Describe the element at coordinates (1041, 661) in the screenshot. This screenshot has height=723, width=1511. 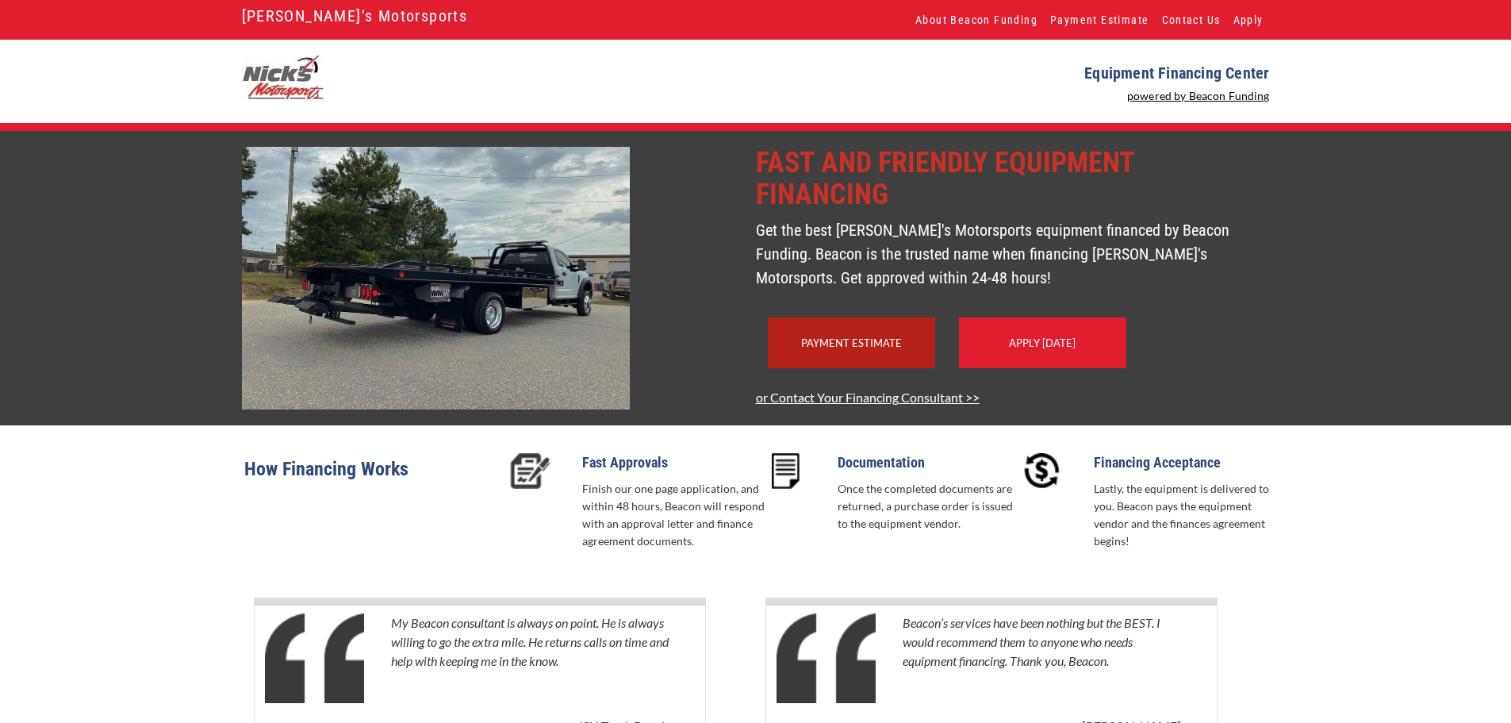
I see `p: Beacon’s services have been nothing but the BEST. I would recommend them to anyone who needs equi...` at that location.